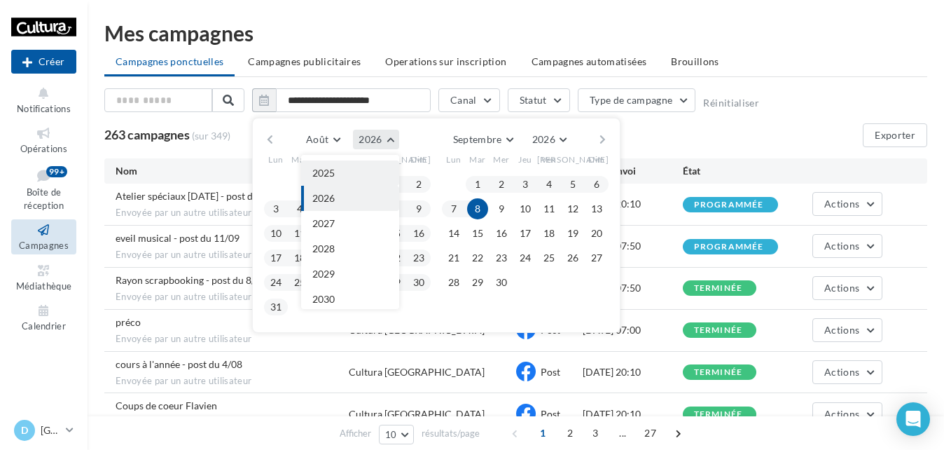  I want to click on button: 19, so click(573, 233).